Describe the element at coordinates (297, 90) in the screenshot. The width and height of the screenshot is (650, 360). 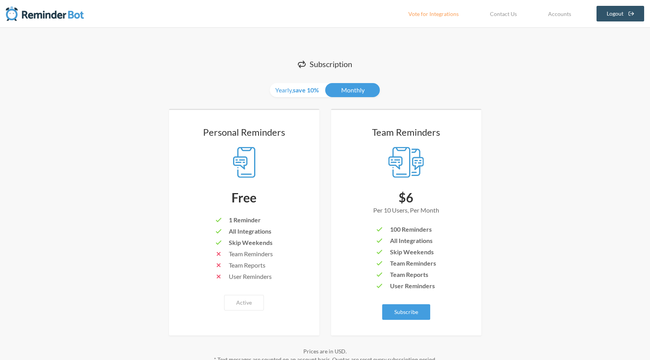
I see `a: Yearly,save 10%` at that location.